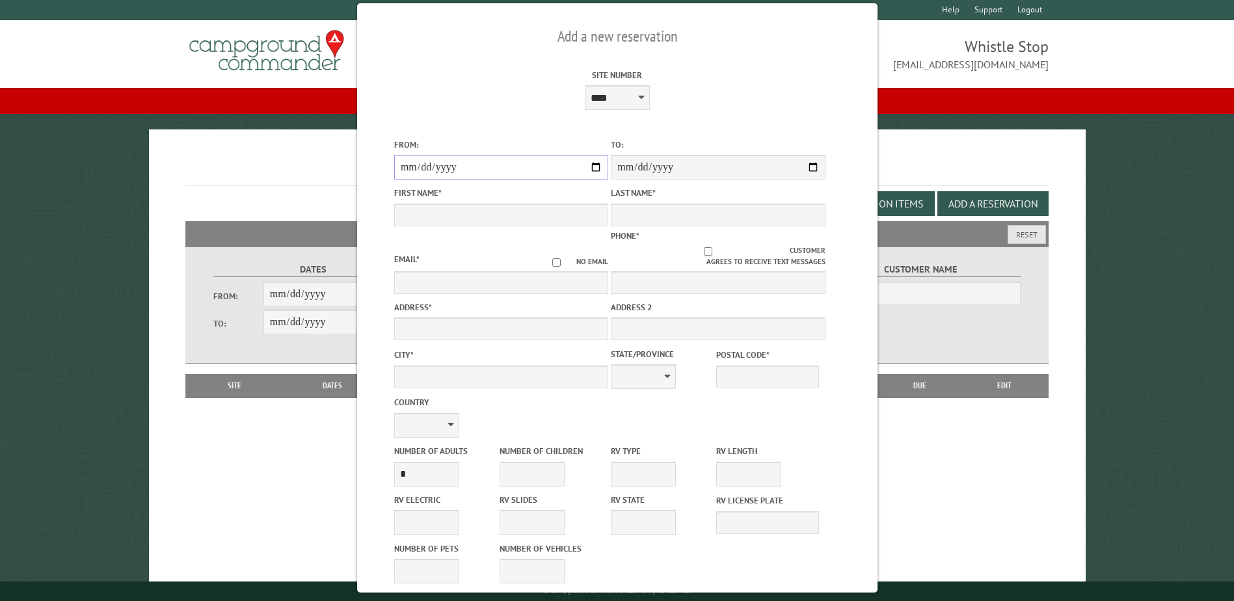  Describe the element at coordinates (616, 233) in the screenshot. I see `h2: Filters` at that location.